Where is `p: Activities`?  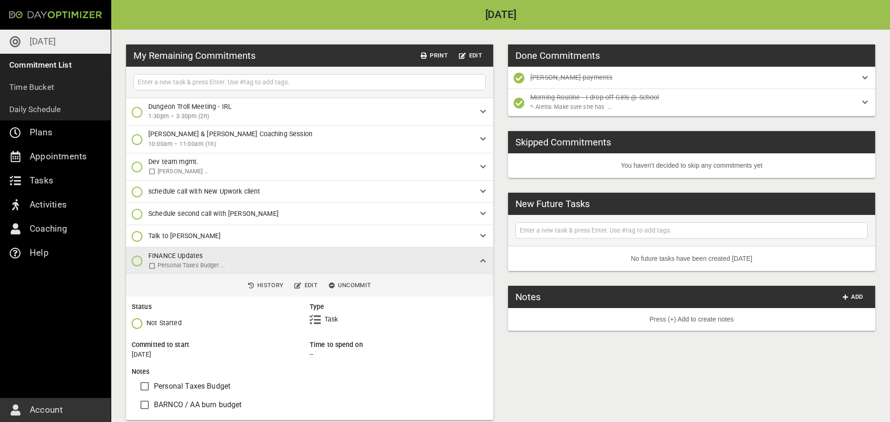
p: Activities is located at coordinates (48, 205).